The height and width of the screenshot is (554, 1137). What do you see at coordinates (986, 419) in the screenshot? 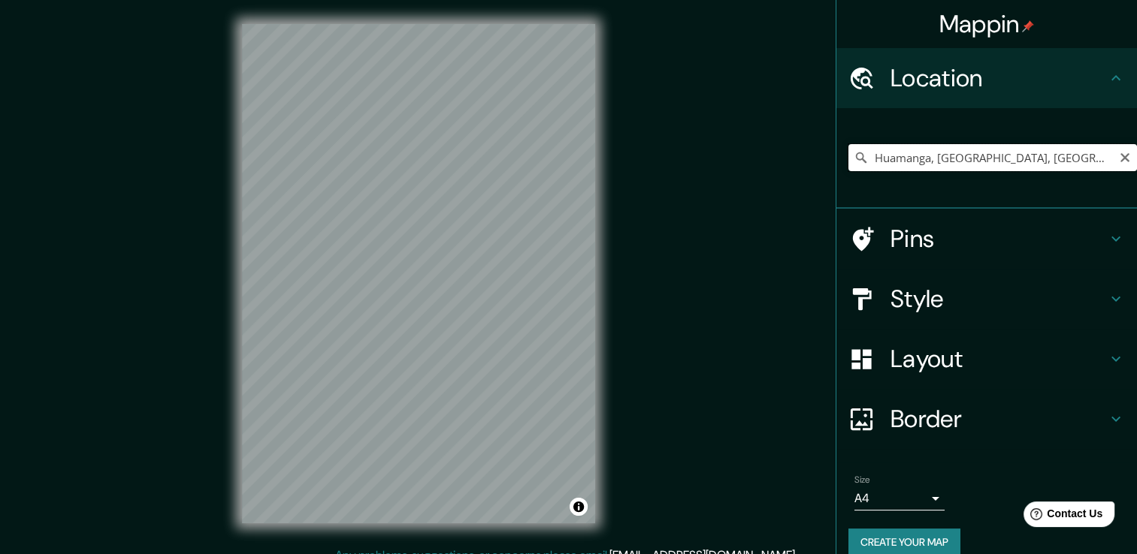
I see `div: Border` at bounding box center [986, 419].